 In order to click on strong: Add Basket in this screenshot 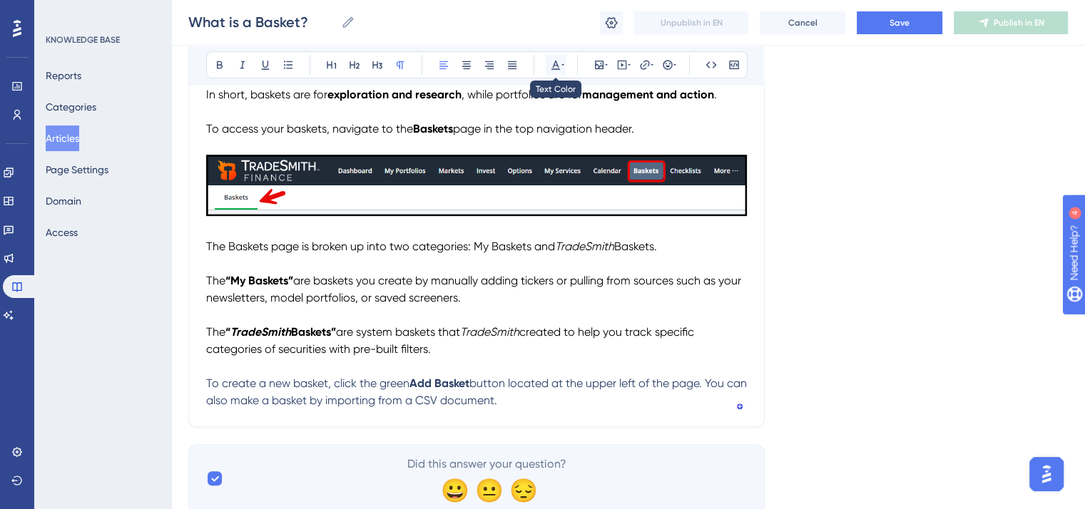, I will do `click(440, 383)`.